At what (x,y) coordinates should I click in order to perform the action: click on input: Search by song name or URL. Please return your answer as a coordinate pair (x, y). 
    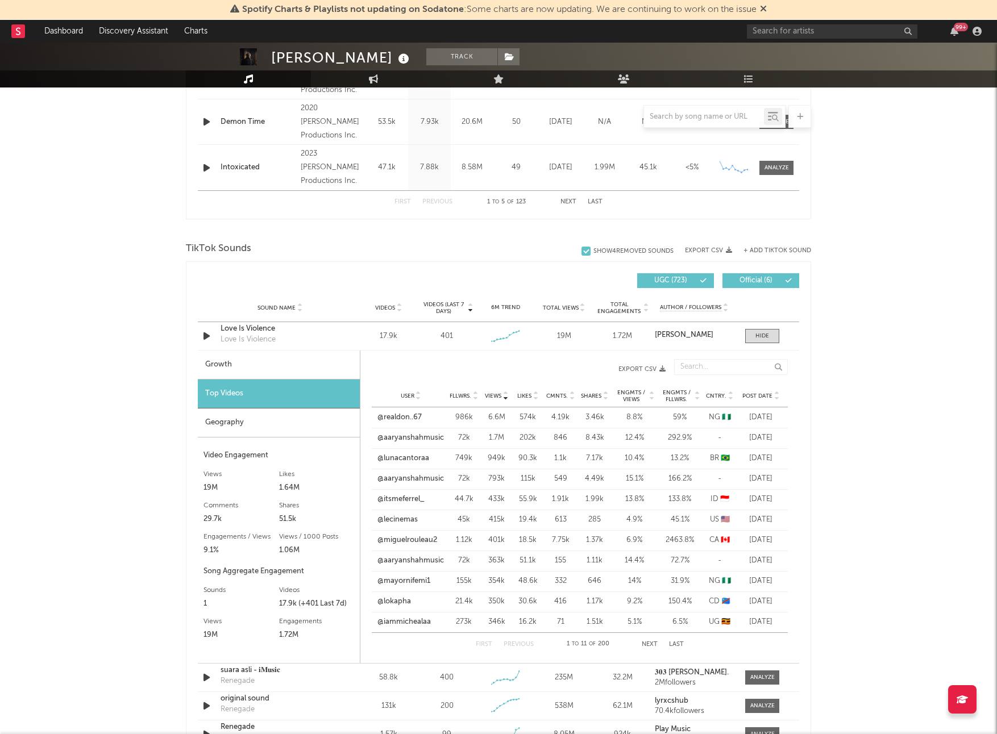
    Looking at the image, I should click on (704, 117).